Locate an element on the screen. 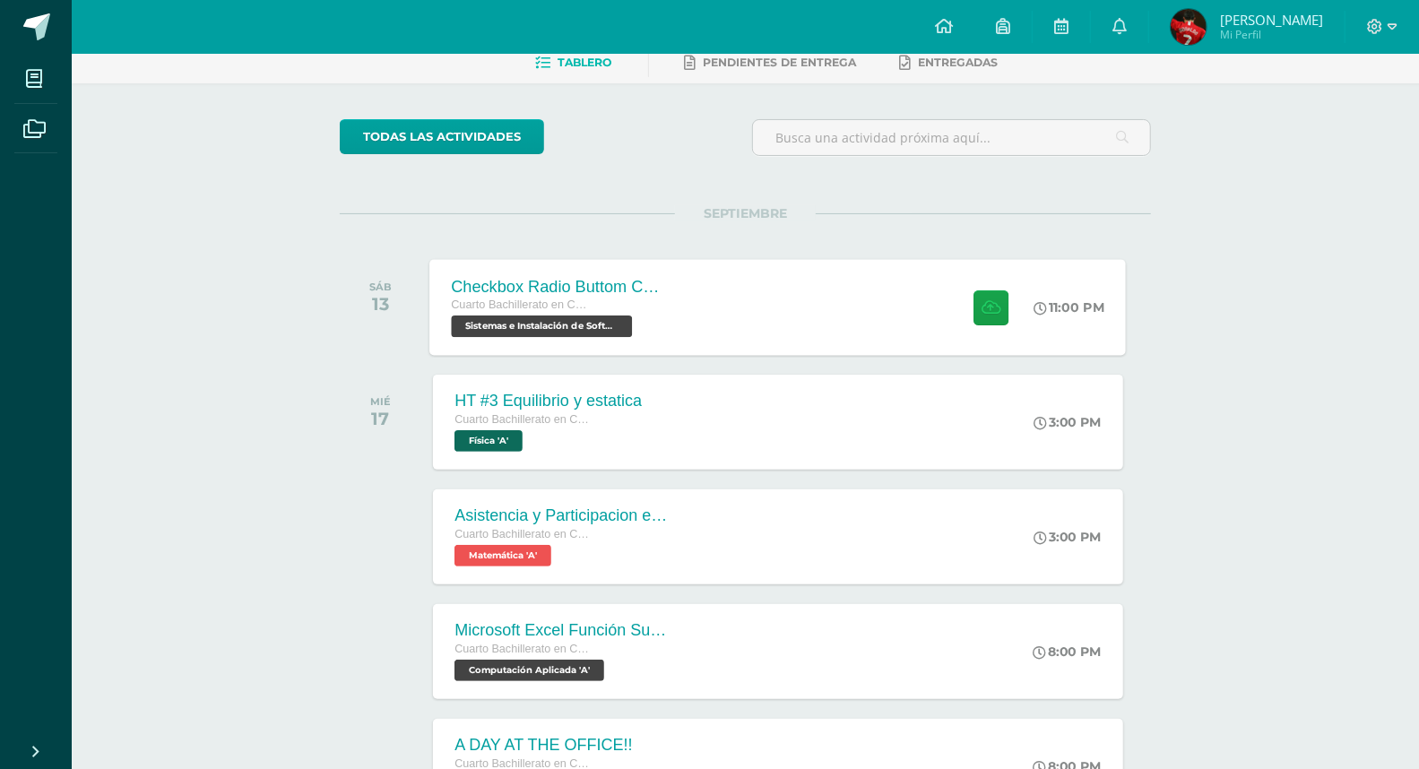 The width and height of the screenshot is (1419, 769). span: SEPTIEMBRE is located at coordinates (745, 213).